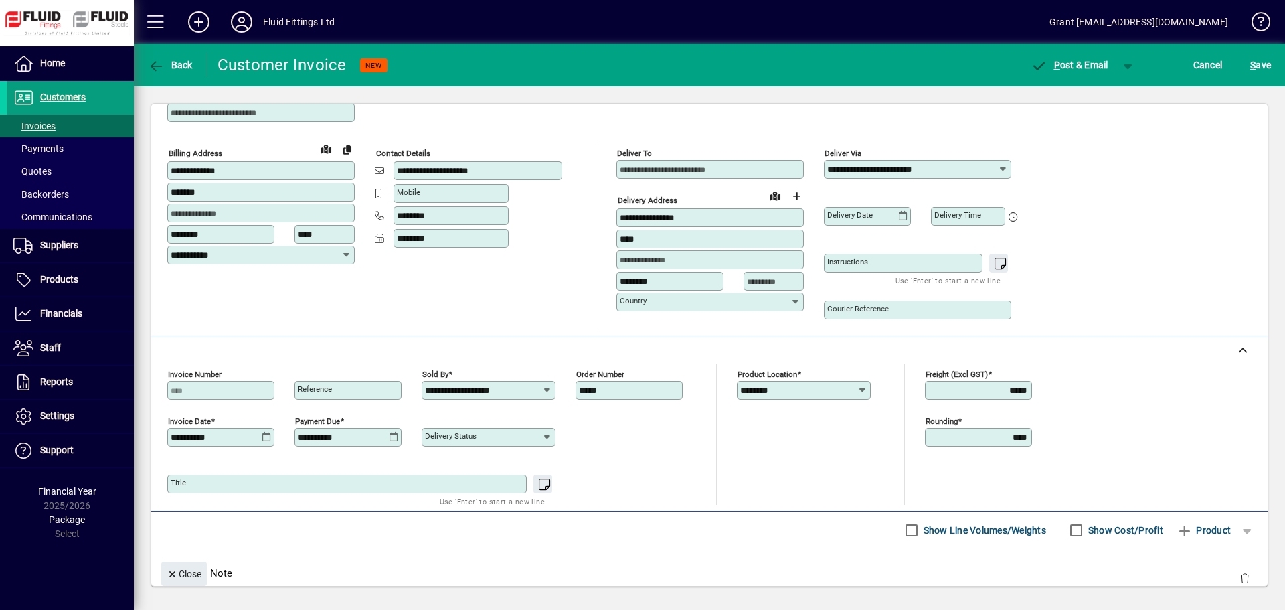 This screenshot has width=1285, height=610. Describe the element at coordinates (1203, 530) in the screenshot. I see `span: Product` at that location.